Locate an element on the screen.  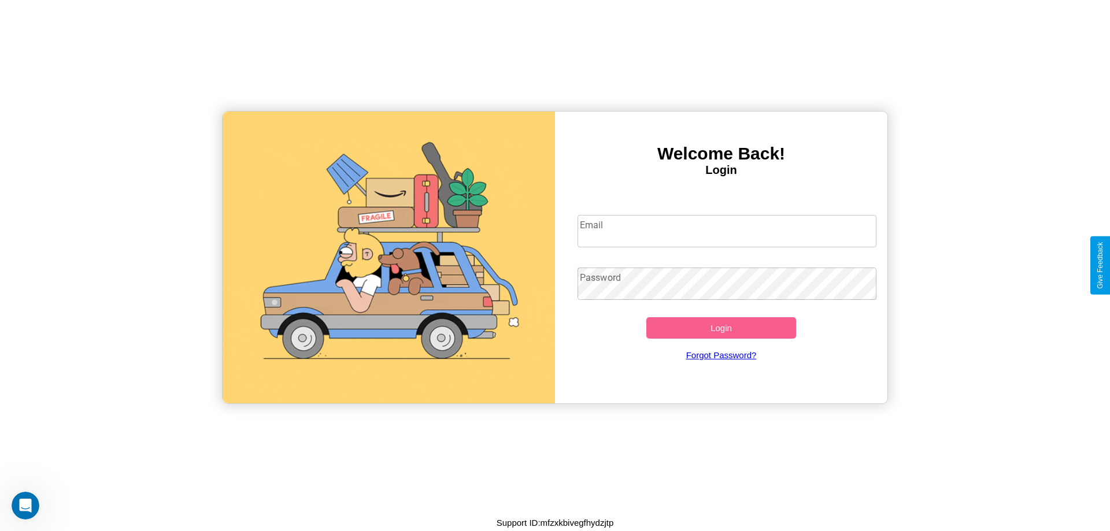
h3: Welcome Back! is located at coordinates (721, 154).